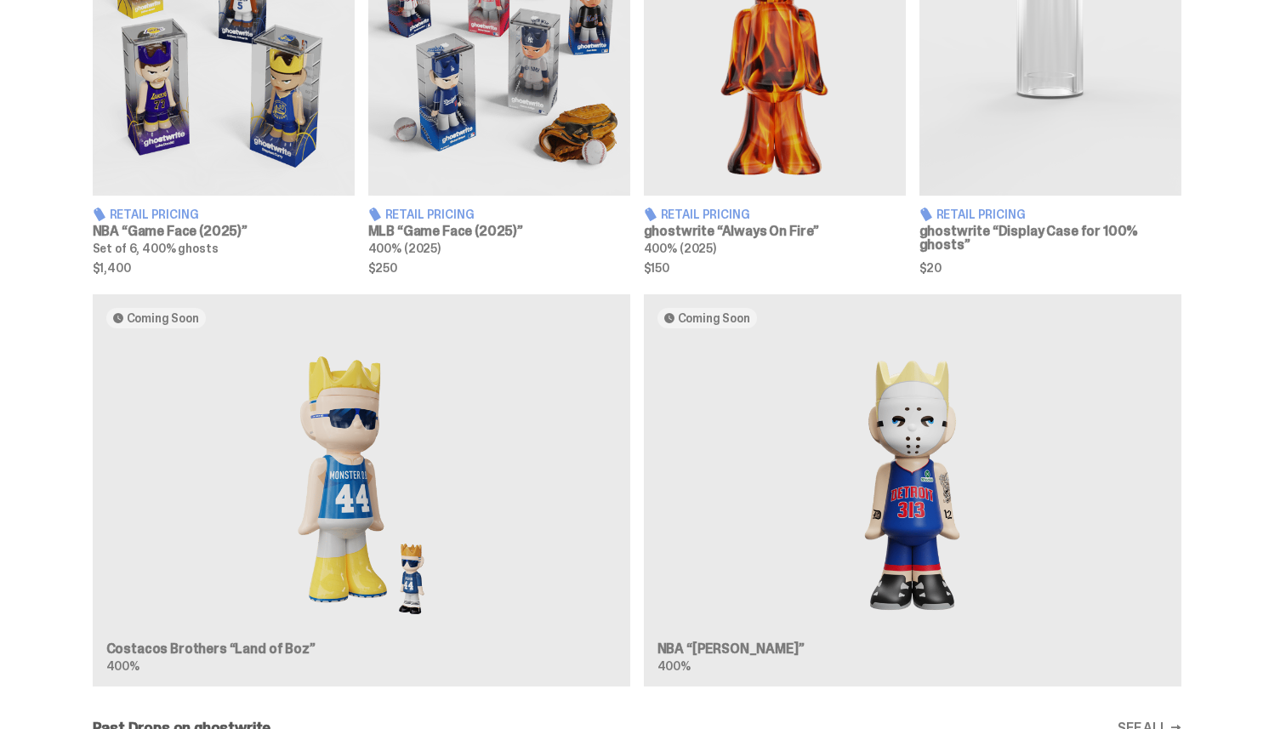  What do you see at coordinates (224, 268) in the screenshot?
I see `span: $1,400` at bounding box center [224, 268].